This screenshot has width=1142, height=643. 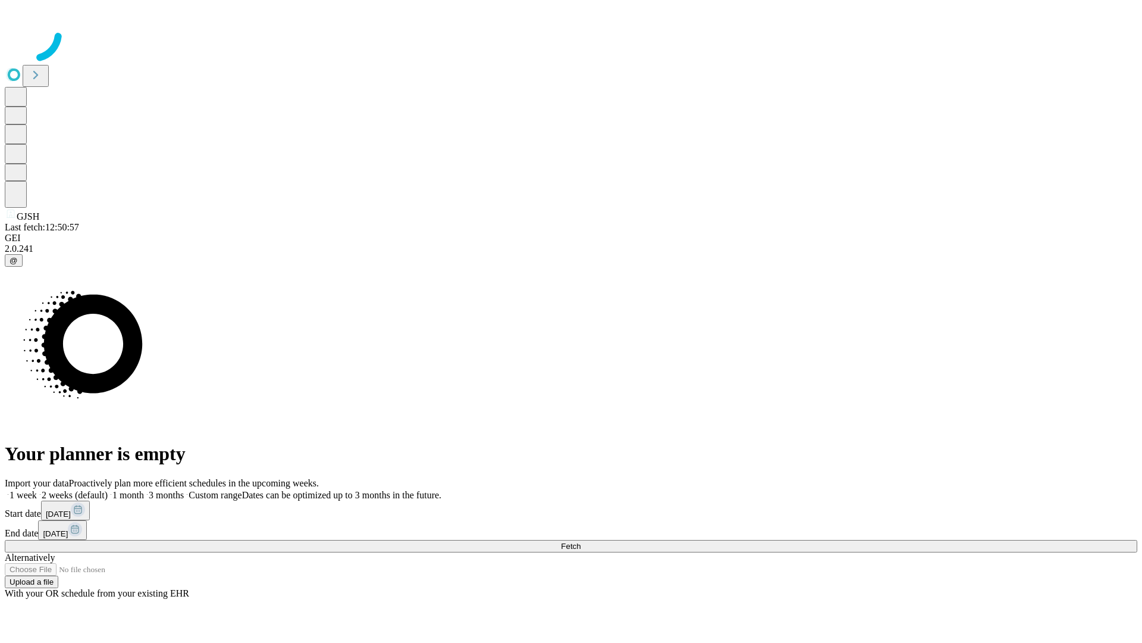 What do you see at coordinates (194, 483) in the screenshot?
I see `span: Proactively plan more efficient schedules in the upcoming weeks.` at bounding box center [194, 483].